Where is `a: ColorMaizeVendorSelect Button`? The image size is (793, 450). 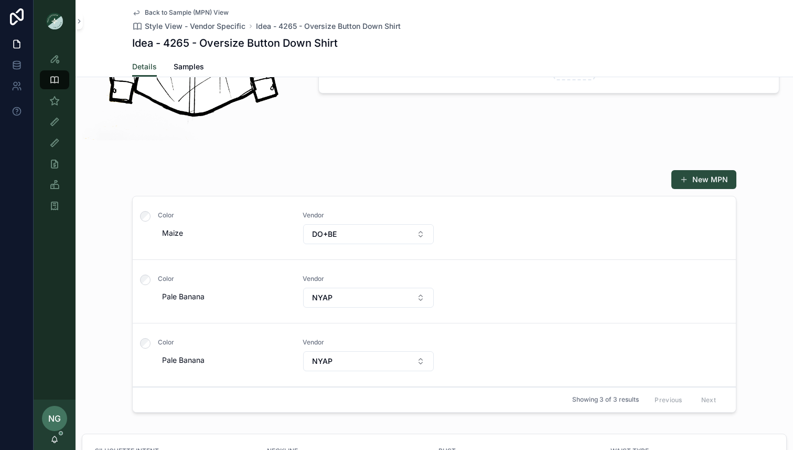 a: ColorMaizeVendorSelect Button is located at coordinates (434, 228).